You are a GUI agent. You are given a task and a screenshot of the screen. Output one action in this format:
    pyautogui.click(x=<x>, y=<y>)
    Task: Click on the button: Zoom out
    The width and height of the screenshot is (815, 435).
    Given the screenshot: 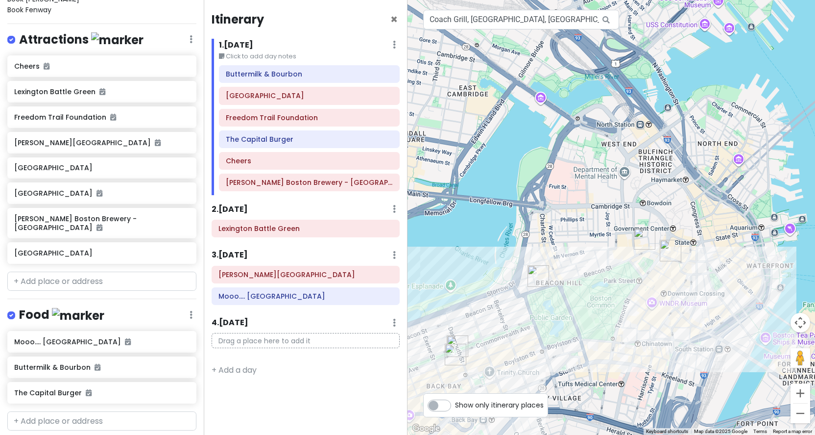 What is the action you would take?
    pyautogui.click(x=800, y=413)
    